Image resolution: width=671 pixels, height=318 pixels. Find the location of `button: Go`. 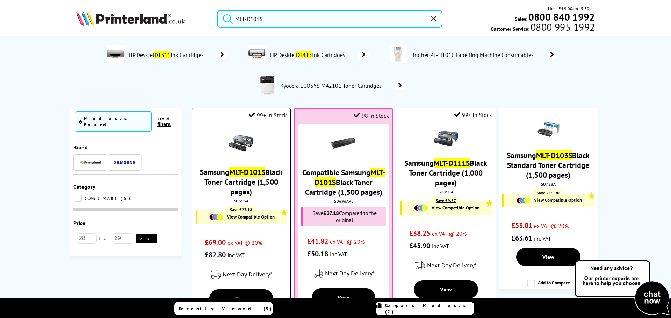

button: Go is located at coordinates (146, 239).